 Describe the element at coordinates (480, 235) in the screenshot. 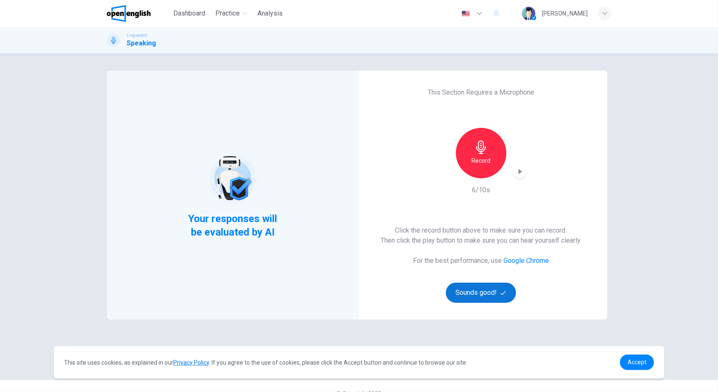

I see `h6: Click the record button above to make sure you can record. Then click the play button to make sur...` at that location.